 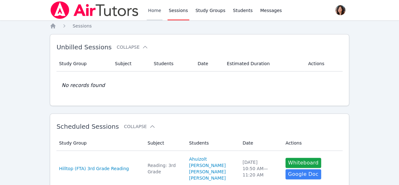 What do you see at coordinates (303, 174) in the screenshot?
I see `a: Google Doc` at bounding box center [303, 174].